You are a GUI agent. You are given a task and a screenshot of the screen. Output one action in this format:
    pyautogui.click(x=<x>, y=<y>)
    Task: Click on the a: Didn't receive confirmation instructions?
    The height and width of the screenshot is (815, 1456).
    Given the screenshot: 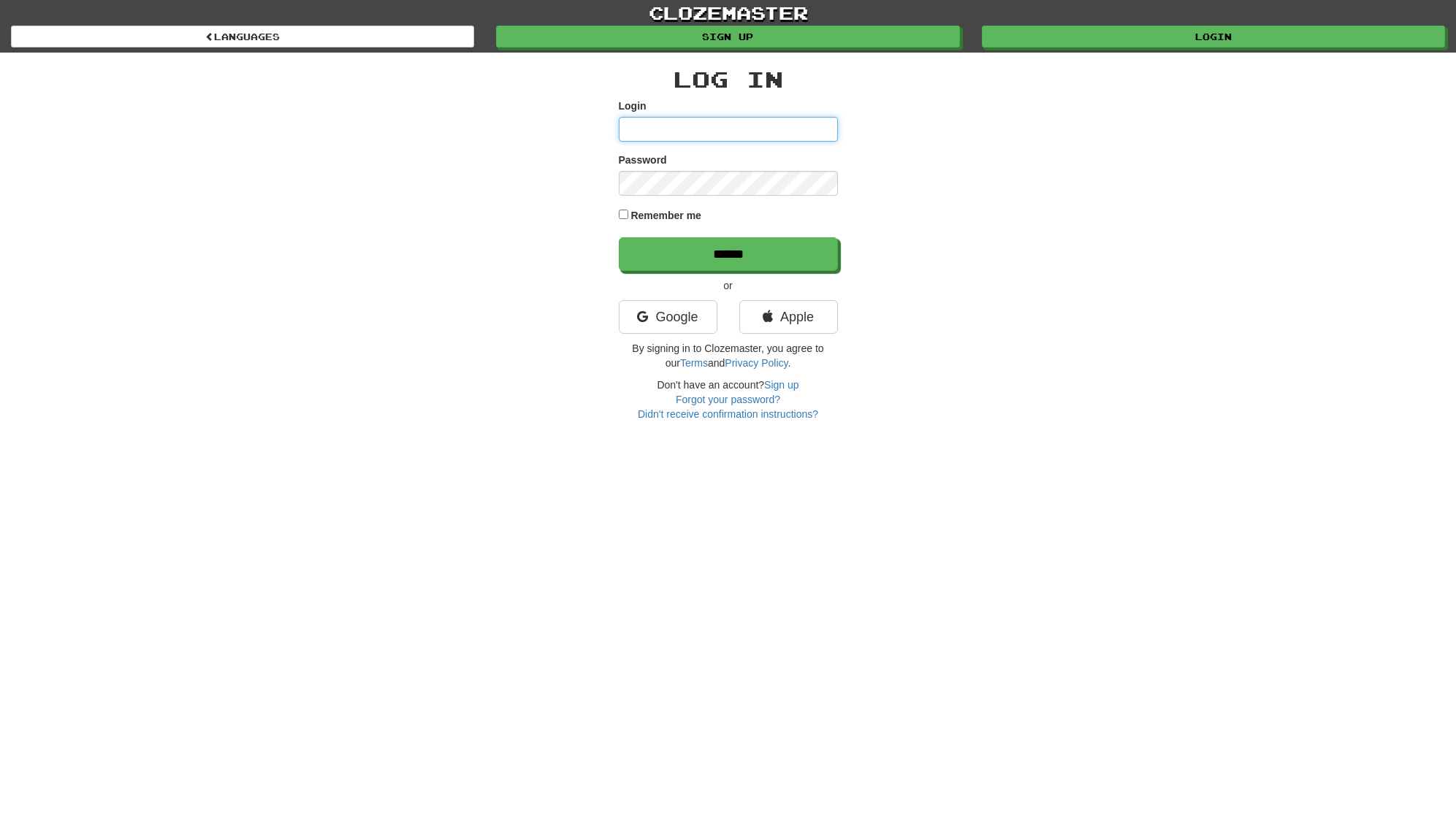 What is the action you would take?
    pyautogui.click(x=728, y=414)
    